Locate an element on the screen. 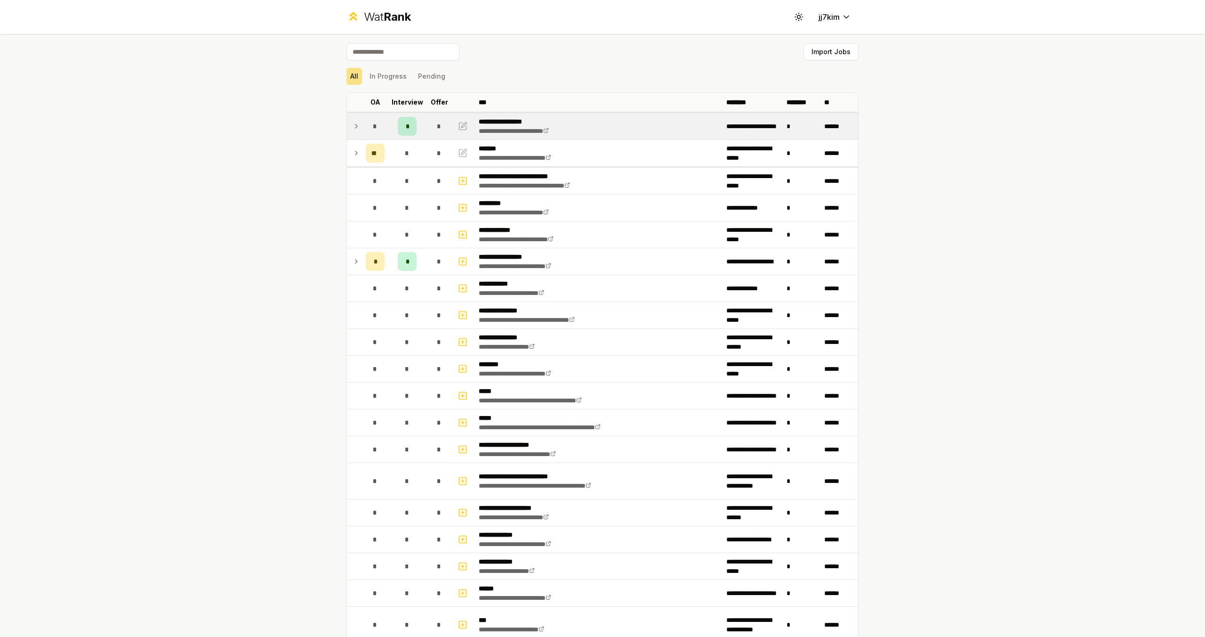 This screenshot has width=1205, height=637. p: OA is located at coordinates (375, 102).